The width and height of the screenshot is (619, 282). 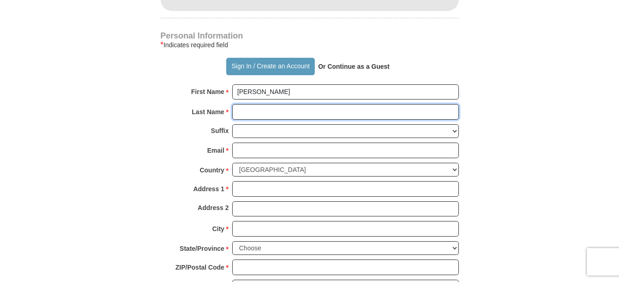 I want to click on button: Sign In / Create an Account, so click(x=270, y=67).